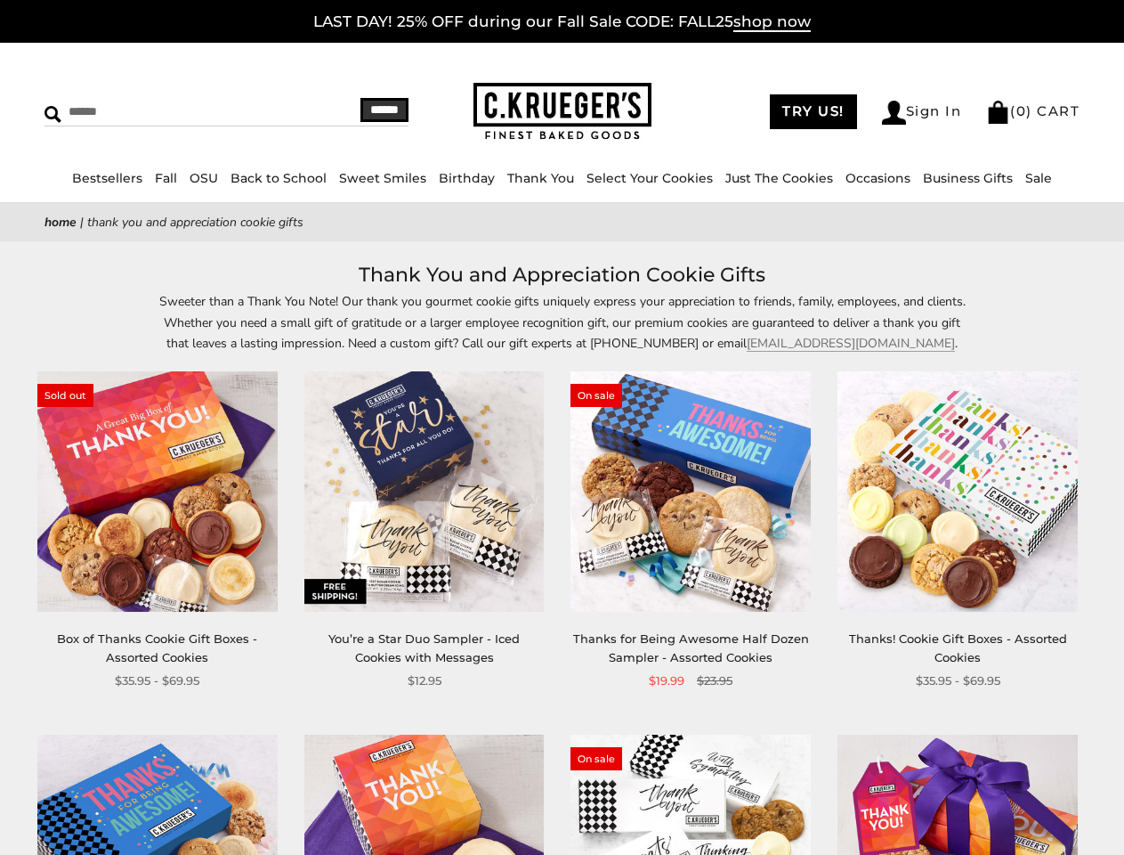  I want to click on a: Back to School, so click(279, 178).